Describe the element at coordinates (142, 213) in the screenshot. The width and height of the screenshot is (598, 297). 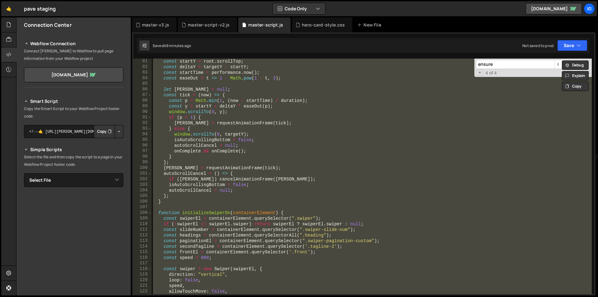
I see `div: 108` at that location.